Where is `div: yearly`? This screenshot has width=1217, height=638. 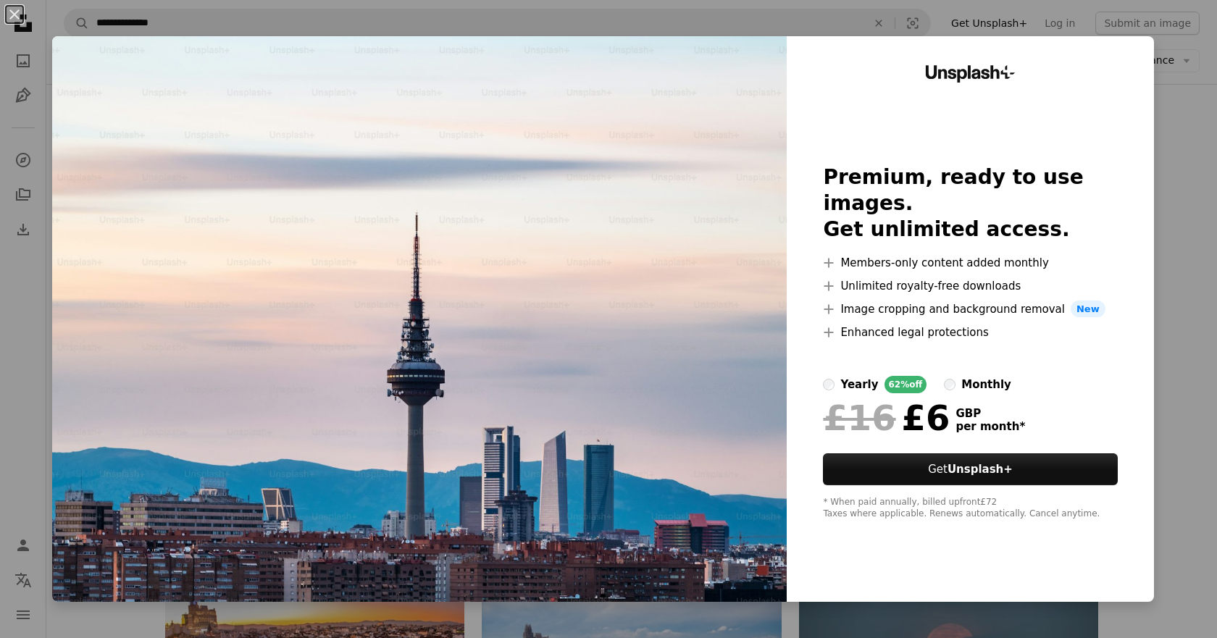
div: yearly is located at coordinates (859, 385).